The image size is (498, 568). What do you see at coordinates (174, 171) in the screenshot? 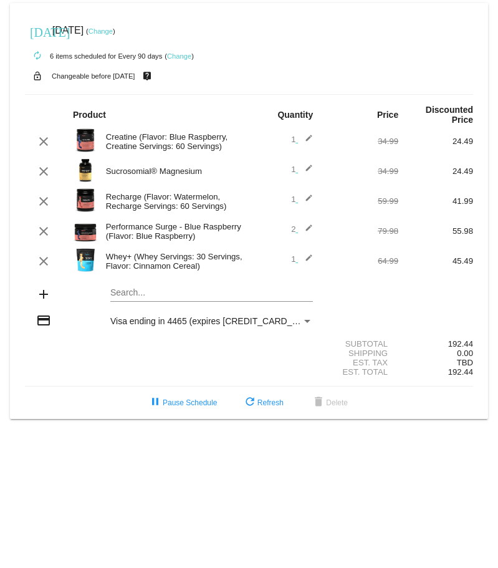
I see `div: Sucrosomial® Magnesium` at bounding box center [174, 171].